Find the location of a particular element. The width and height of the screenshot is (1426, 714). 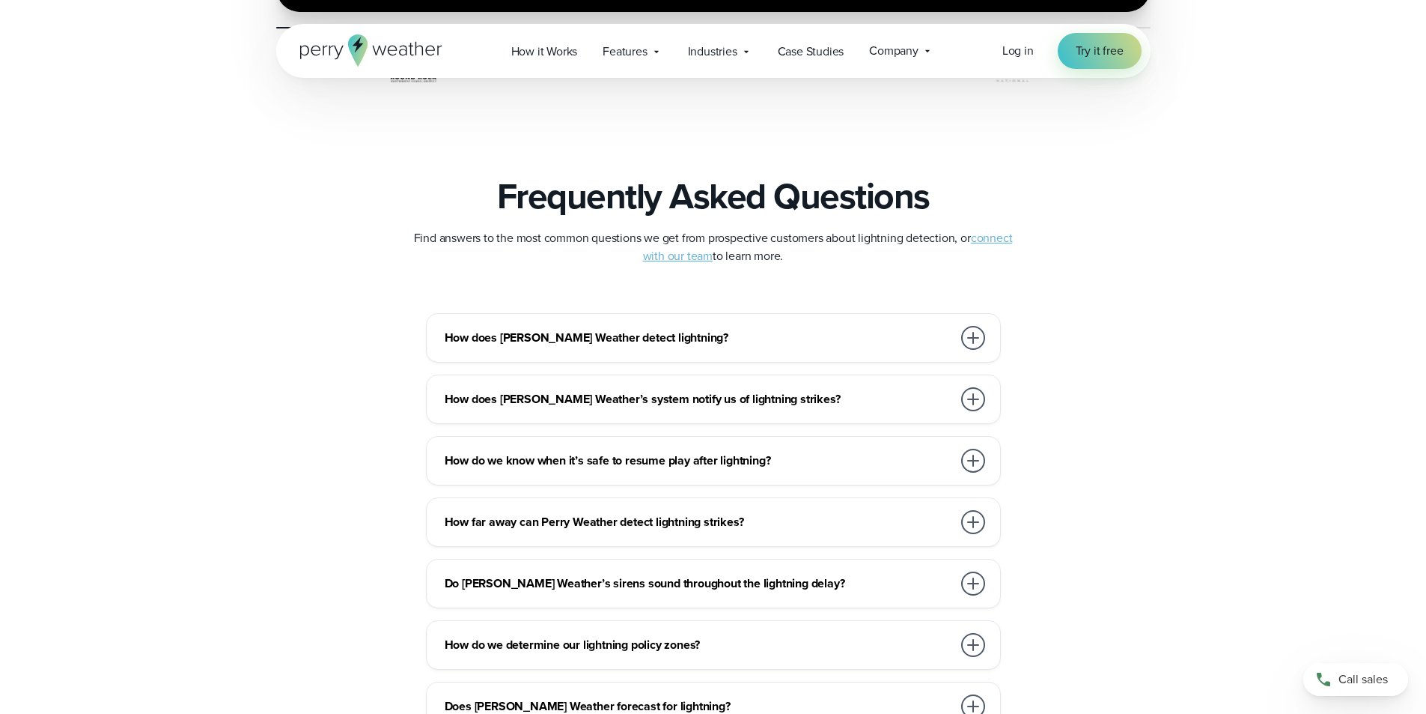

a: Try it free is located at coordinates (1100, 51).